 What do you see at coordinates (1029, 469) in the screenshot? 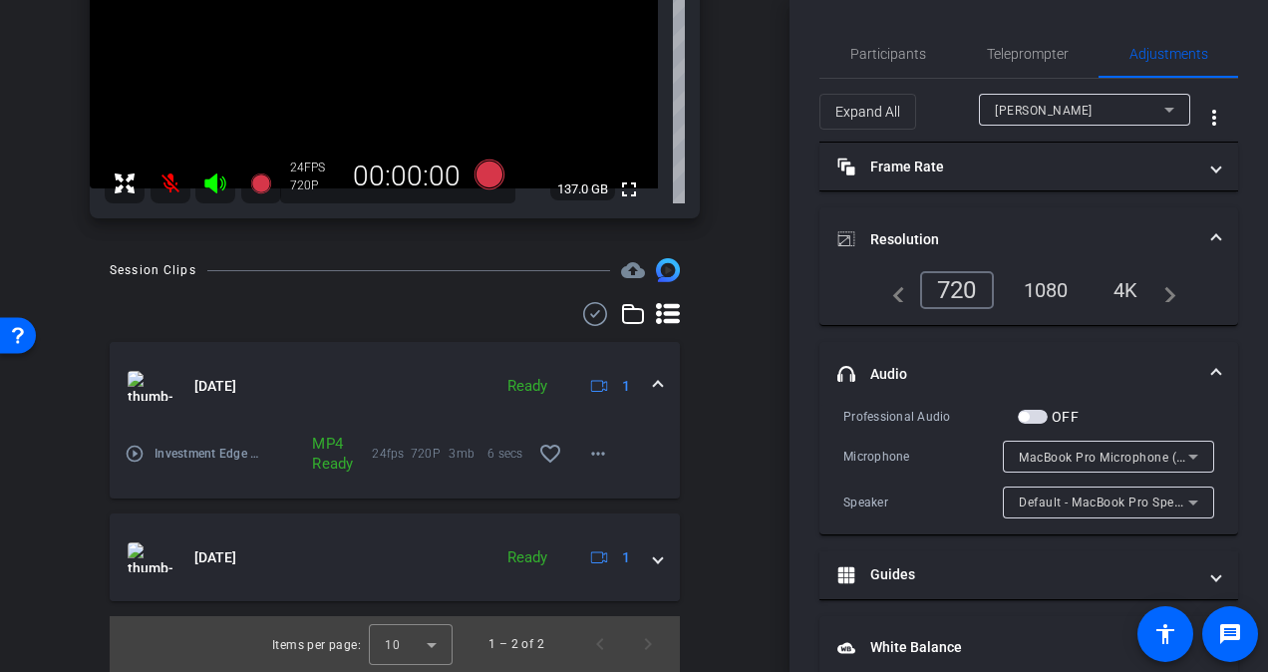
I see `div: Audio` at bounding box center [1029, 469].